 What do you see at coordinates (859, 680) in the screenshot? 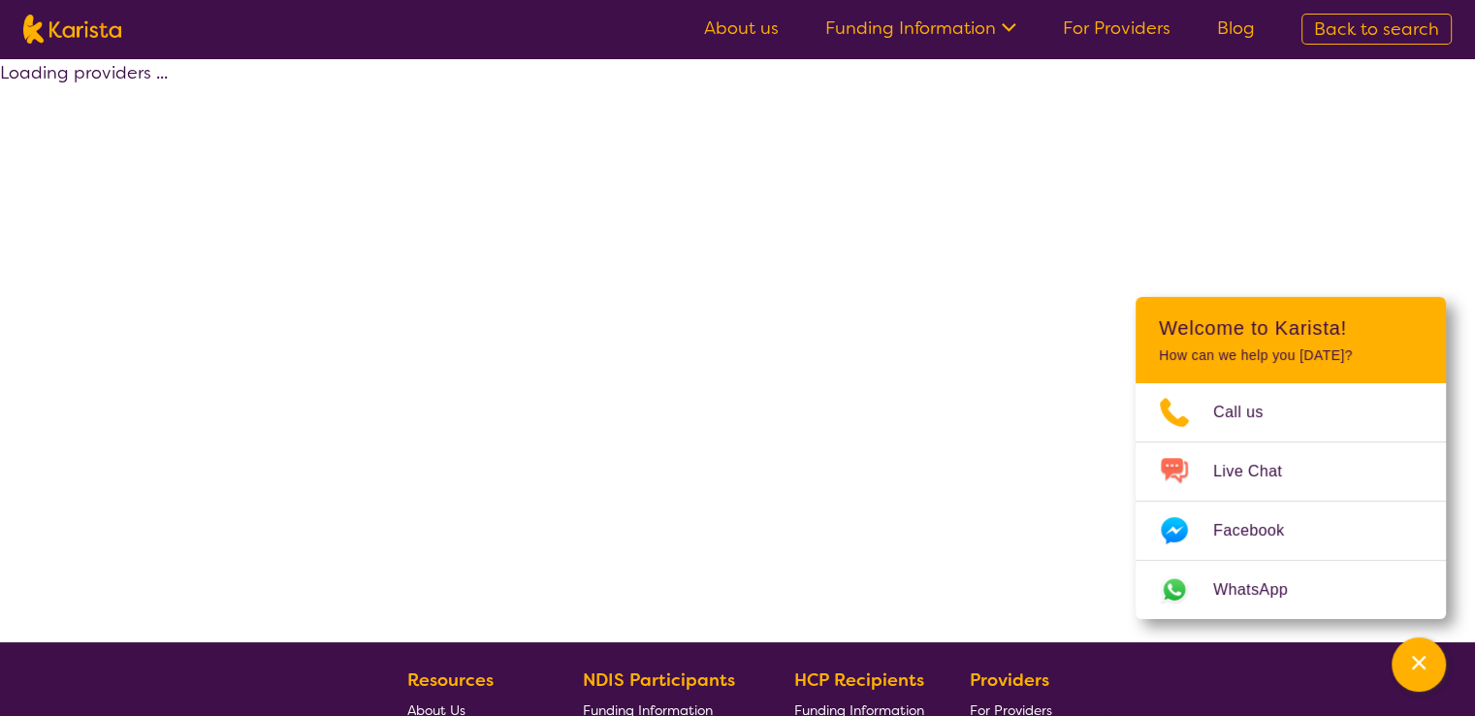
I see `b: HCP Recipients` at bounding box center [859, 680].